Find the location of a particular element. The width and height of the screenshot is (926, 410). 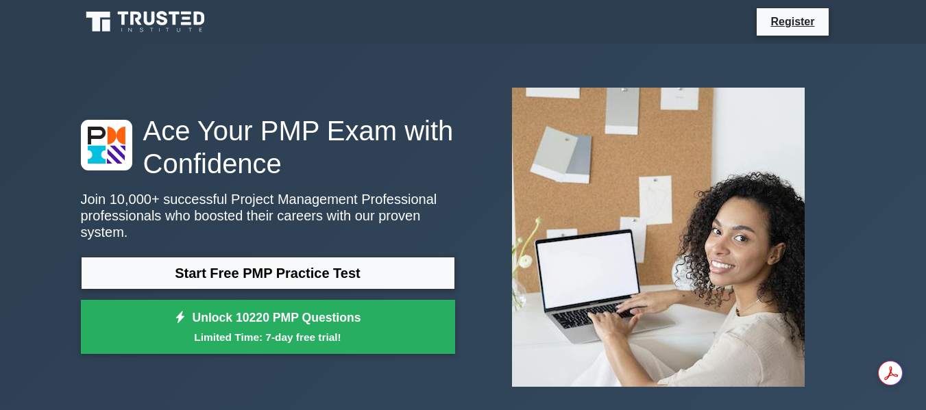

a: Unlock 10220 PMP QuestionsLimited Time: 7-day free trial! is located at coordinates (268, 327).